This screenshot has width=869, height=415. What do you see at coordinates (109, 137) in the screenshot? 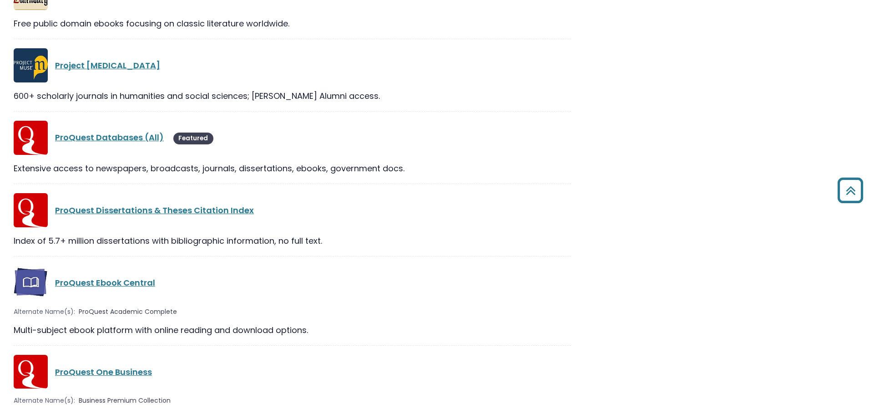
I see `a: ProQuest Databases (All)` at bounding box center [109, 137].